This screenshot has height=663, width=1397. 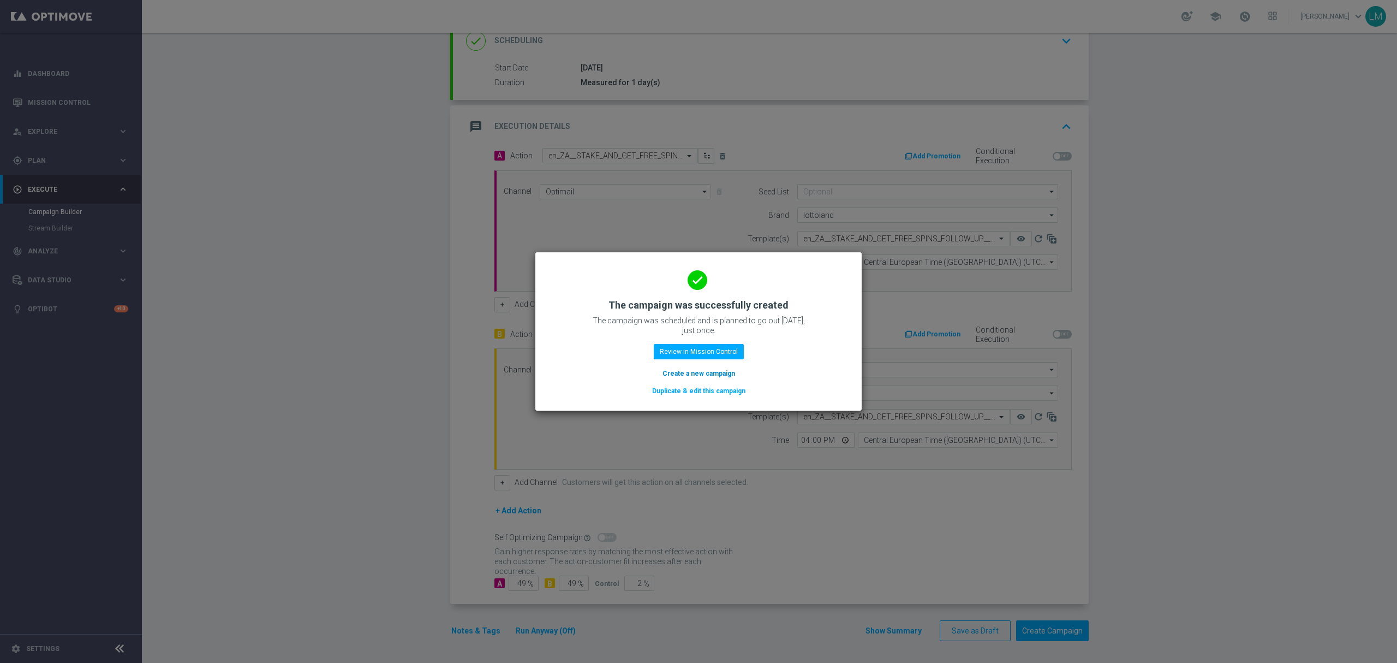 What do you see at coordinates (699, 373) in the screenshot?
I see `button: Create a new campaign` at bounding box center [699, 373].